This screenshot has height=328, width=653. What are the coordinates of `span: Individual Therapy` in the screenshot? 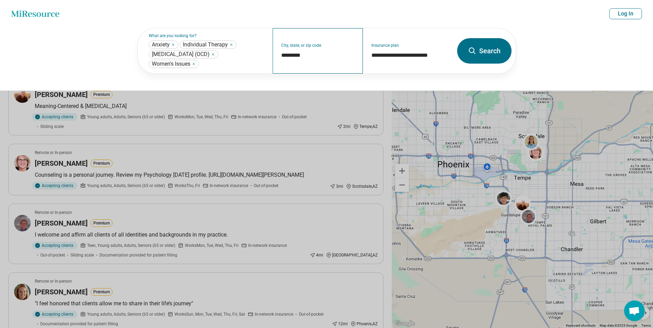 It's located at (205, 45).